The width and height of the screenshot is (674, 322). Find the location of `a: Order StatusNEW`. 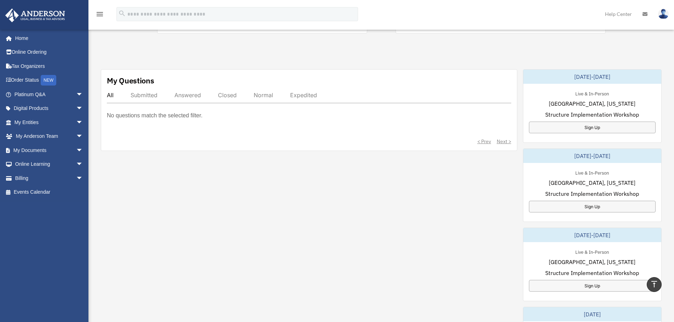

a: Order StatusNEW is located at coordinates (49, 80).